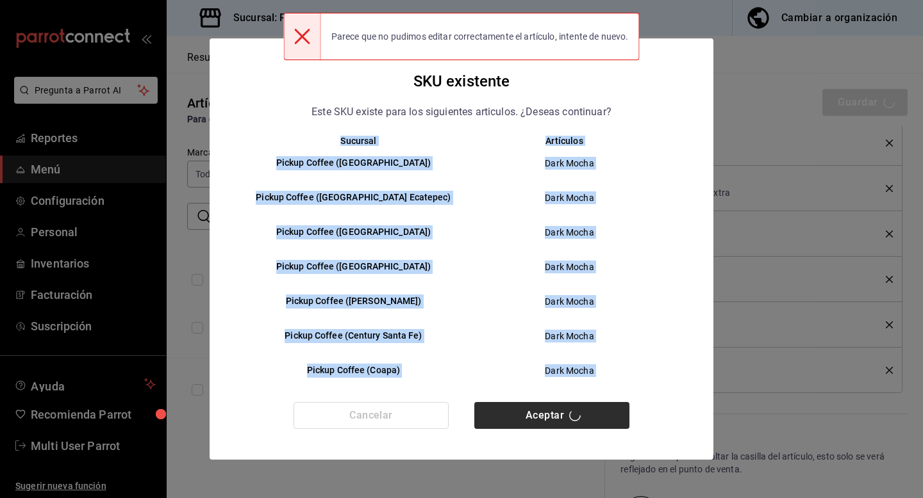  What do you see at coordinates (480, 37) in the screenshot?
I see `div: Parece que no pudimos editar correctamente el artículo, intente de nuevo.` at bounding box center [480, 37].